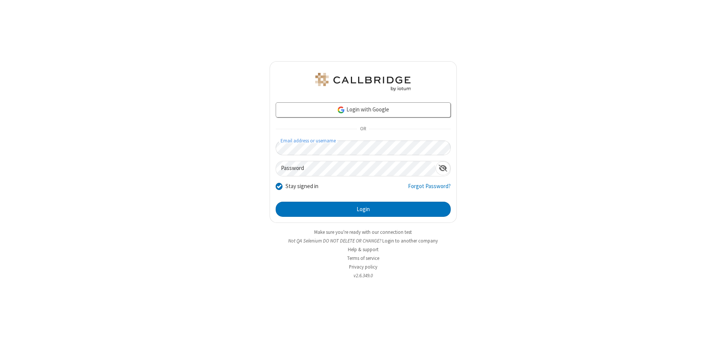  Describe the element at coordinates (363, 209) in the screenshot. I see `button: Login` at that location.